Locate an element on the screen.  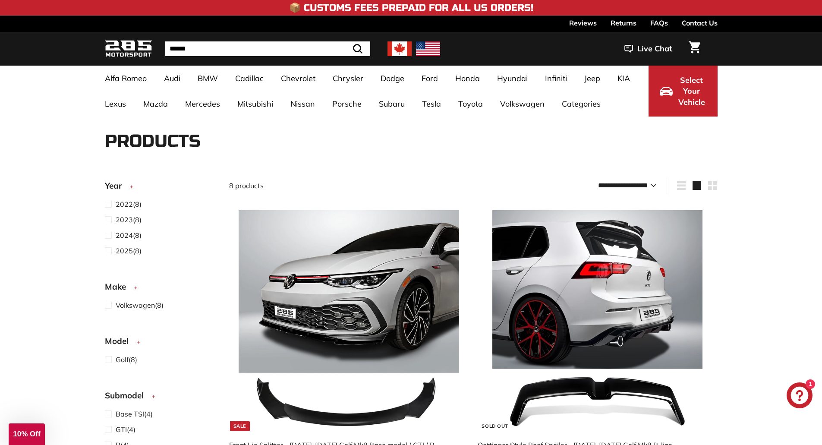
button: Make is located at coordinates (160, 289).